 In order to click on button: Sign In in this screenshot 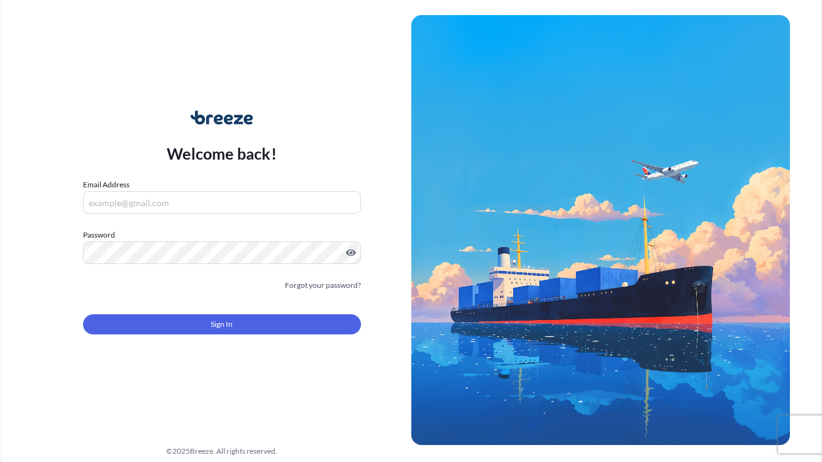, I will do `click(222, 324)`.